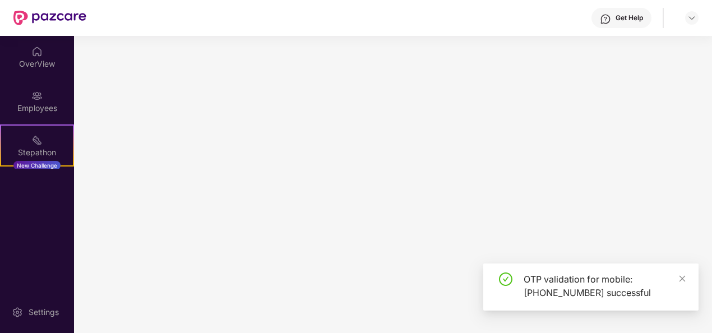 Image resolution: width=712 pixels, height=333 pixels. What do you see at coordinates (37, 165) in the screenshot?
I see `div: New Challenge` at bounding box center [37, 165].